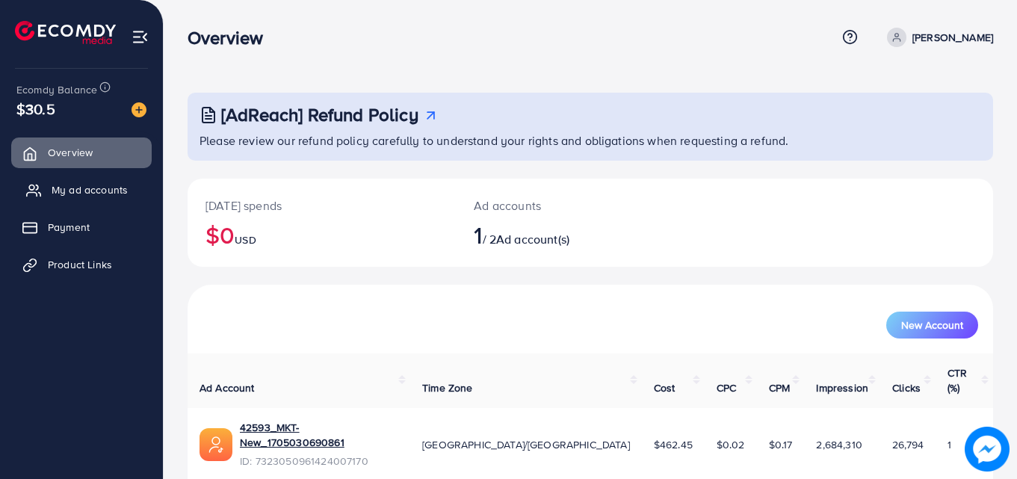 This screenshot has width=1017, height=479. Describe the element at coordinates (557, 206) in the screenshot. I see `p: Ad accounts` at that location.